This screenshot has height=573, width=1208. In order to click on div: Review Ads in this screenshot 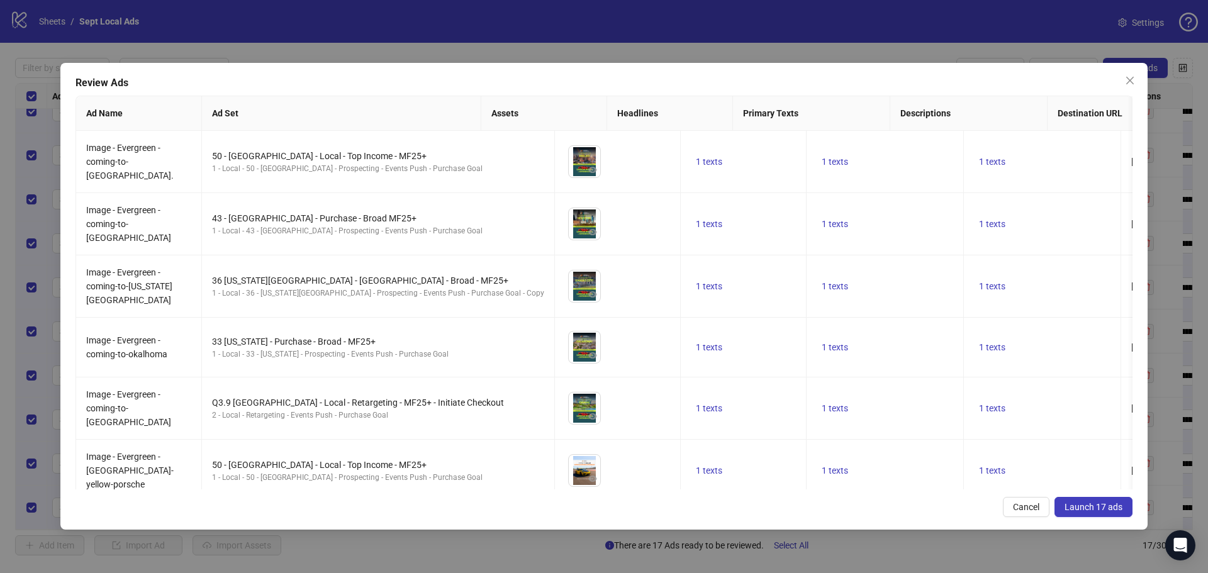, I will do `click(604, 83)`.